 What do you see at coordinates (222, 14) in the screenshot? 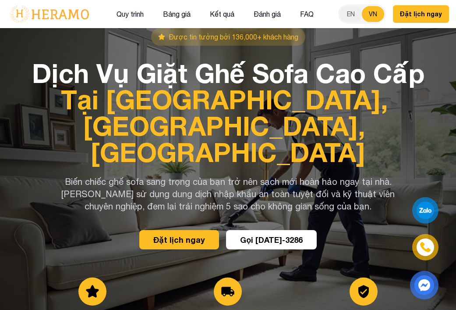
I see `button: Kết quả` at bounding box center [222, 14].